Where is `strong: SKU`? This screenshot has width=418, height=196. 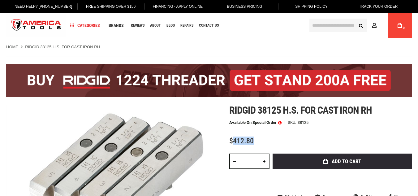
strong: SKU is located at coordinates (293, 122).